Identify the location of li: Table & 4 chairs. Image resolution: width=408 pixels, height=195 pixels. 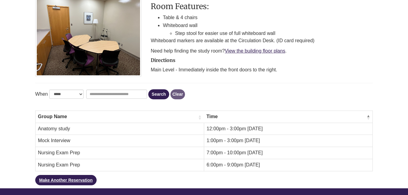
(268, 18).